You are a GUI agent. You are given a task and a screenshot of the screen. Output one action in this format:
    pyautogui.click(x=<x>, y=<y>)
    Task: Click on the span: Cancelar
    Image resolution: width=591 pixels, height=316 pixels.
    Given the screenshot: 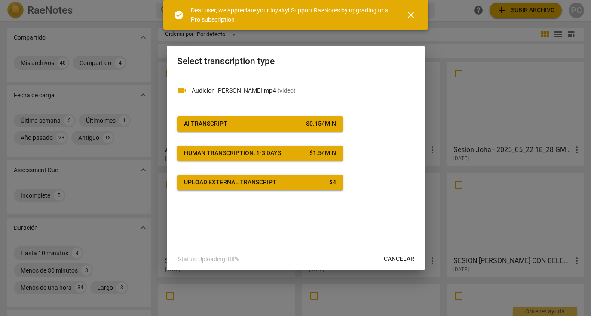 What is the action you would take?
    pyautogui.click(x=399, y=259)
    